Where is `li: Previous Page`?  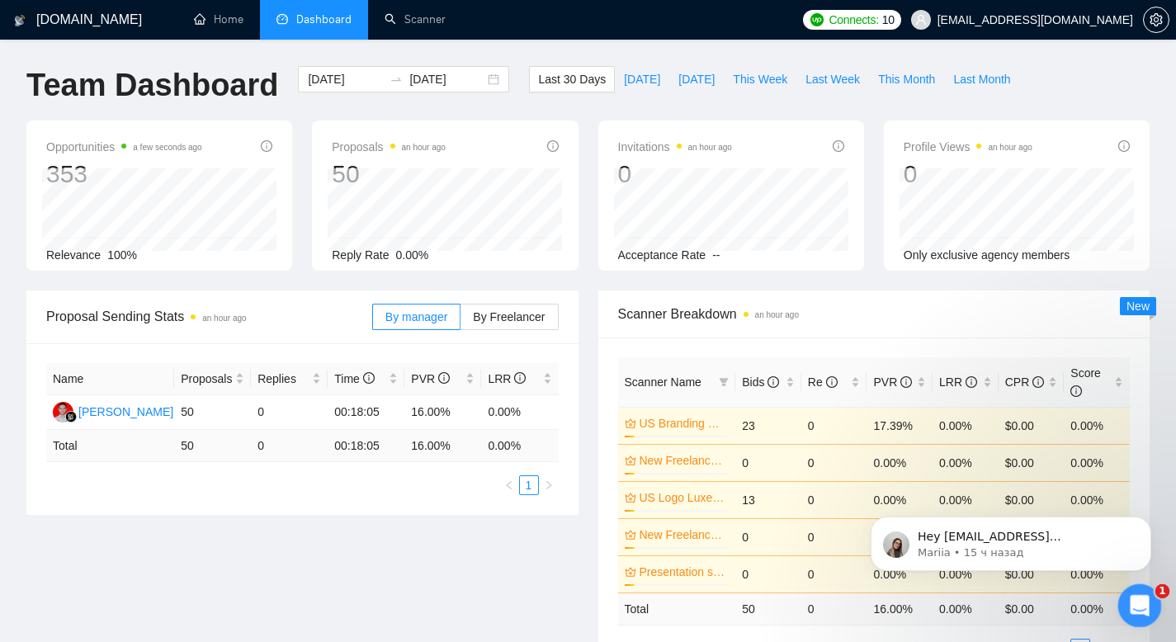 li: Previous Page is located at coordinates (509, 485).